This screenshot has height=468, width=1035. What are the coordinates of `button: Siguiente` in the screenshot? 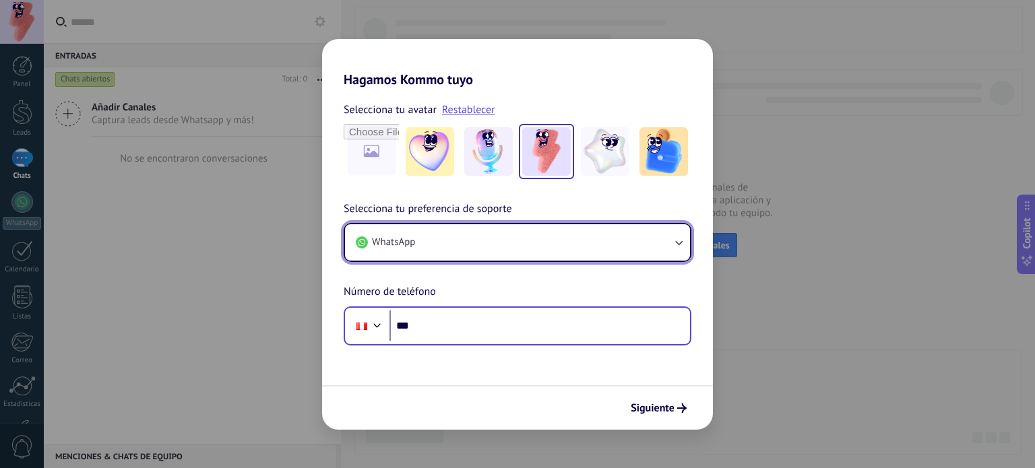 It's located at (658, 408).